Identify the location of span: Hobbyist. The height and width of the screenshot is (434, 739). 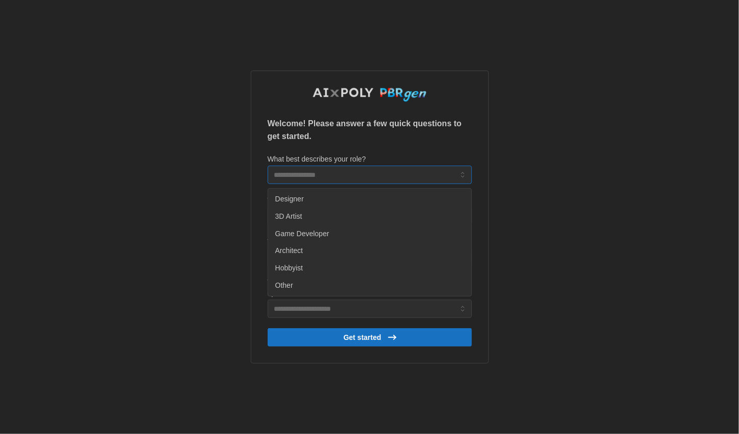
(289, 268).